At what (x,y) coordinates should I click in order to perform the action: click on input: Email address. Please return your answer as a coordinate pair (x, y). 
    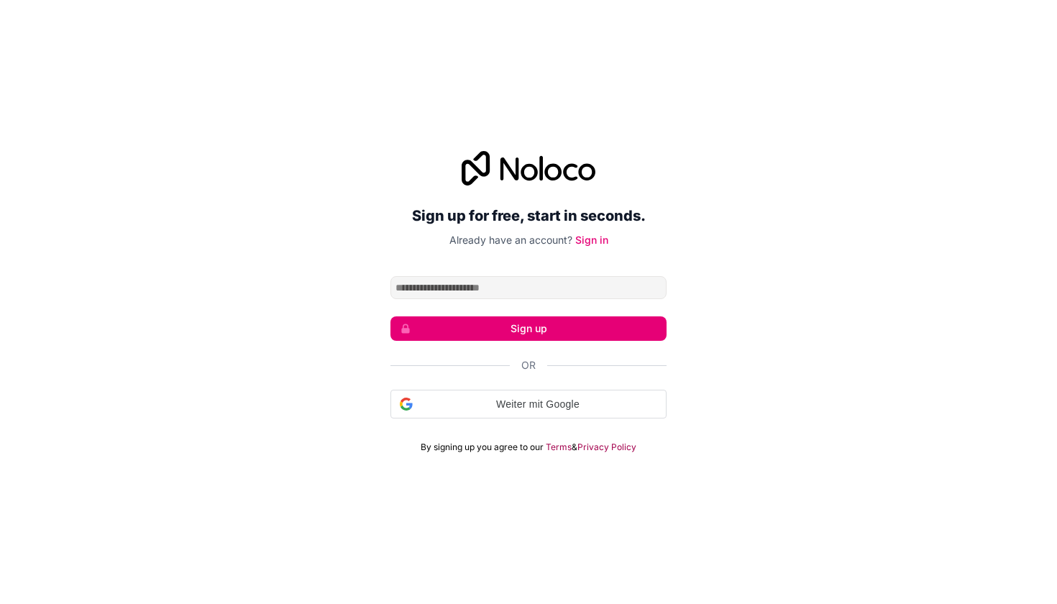
    Looking at the image, I should click on (528, 288).